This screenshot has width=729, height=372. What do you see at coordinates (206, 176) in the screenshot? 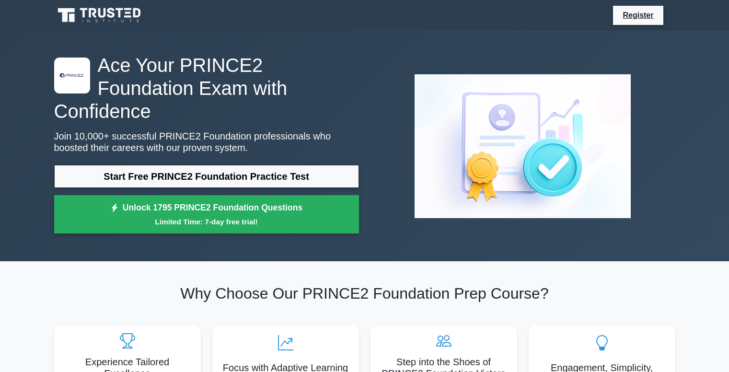
I see `a: Start Free PRINCE2 Foundation Practice Test` at bounding box center [206, 176].